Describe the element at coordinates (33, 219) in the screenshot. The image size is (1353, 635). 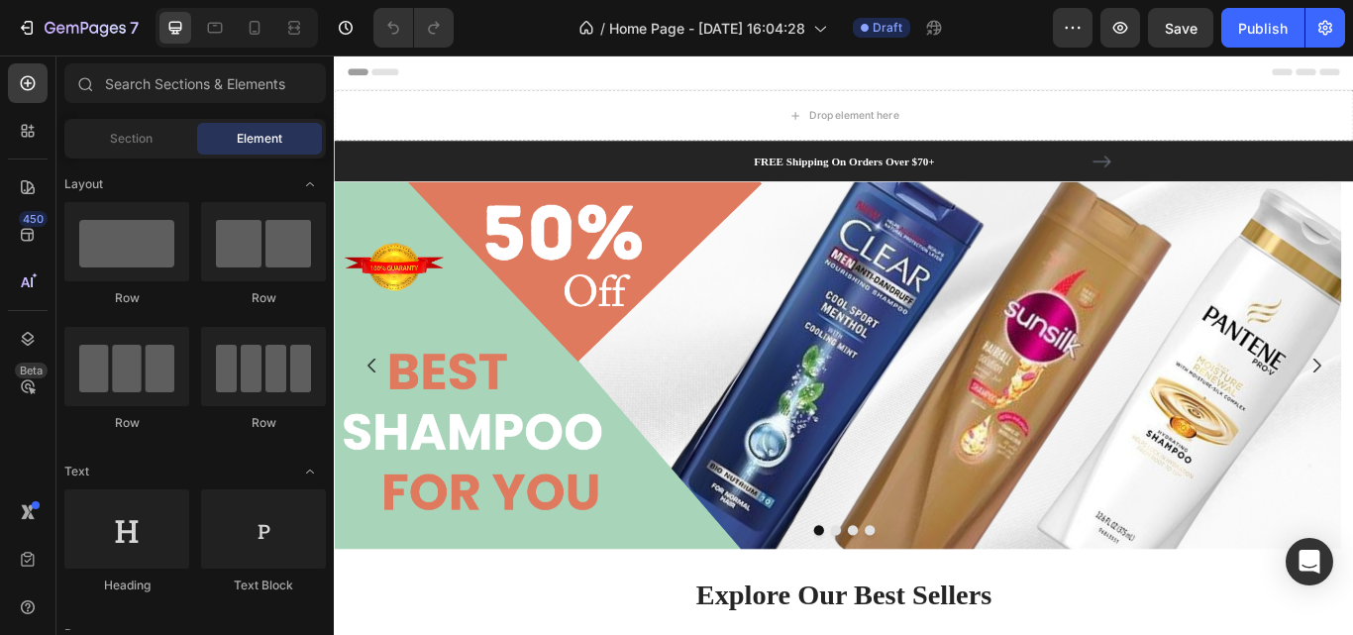
I see `div: 450` at that location.